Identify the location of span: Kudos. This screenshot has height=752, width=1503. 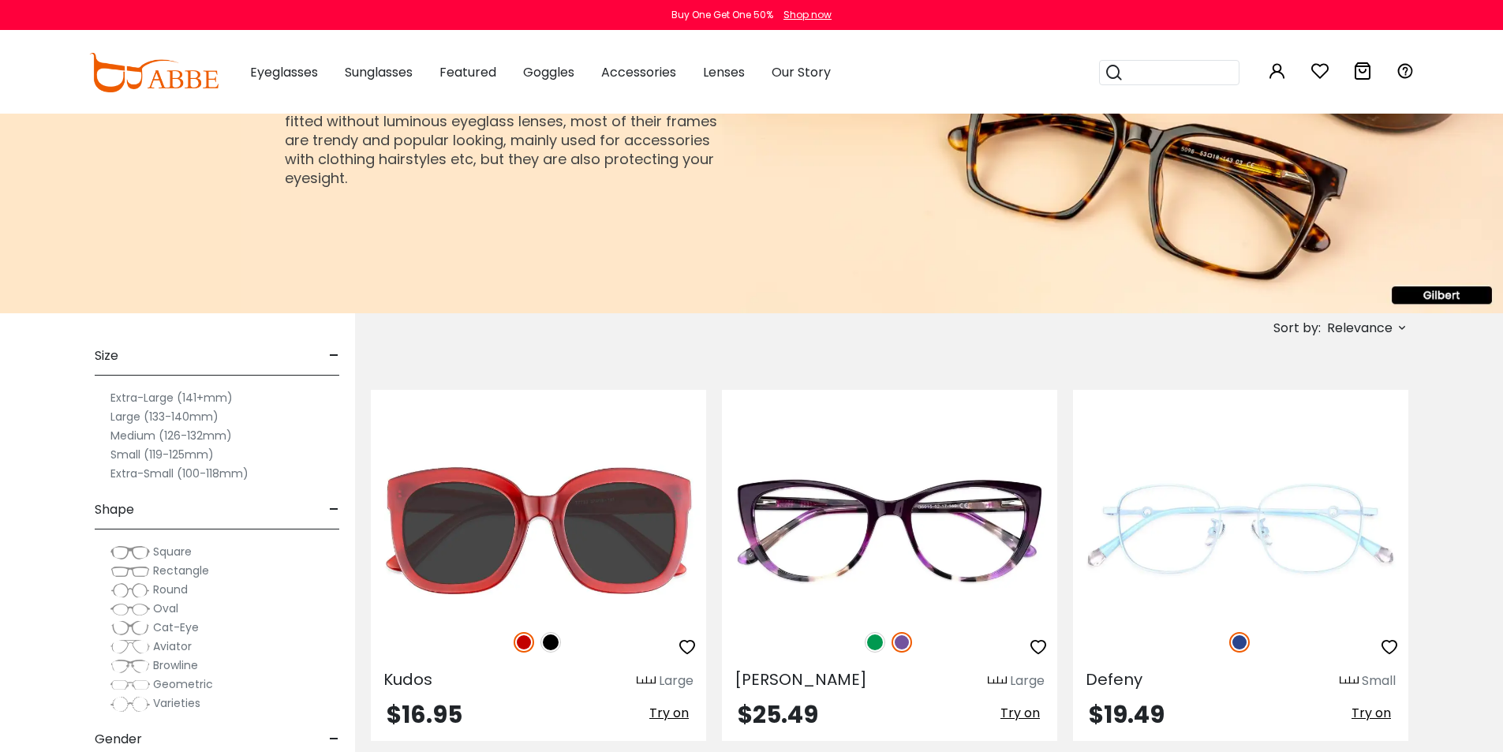
(408, 679).